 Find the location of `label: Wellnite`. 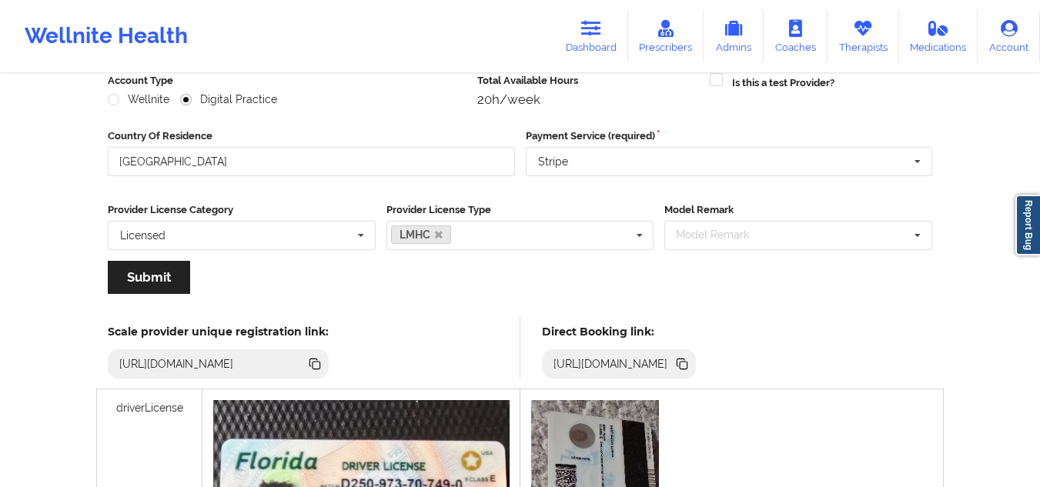

label: Wellnite is located at coordinates (139, 99).